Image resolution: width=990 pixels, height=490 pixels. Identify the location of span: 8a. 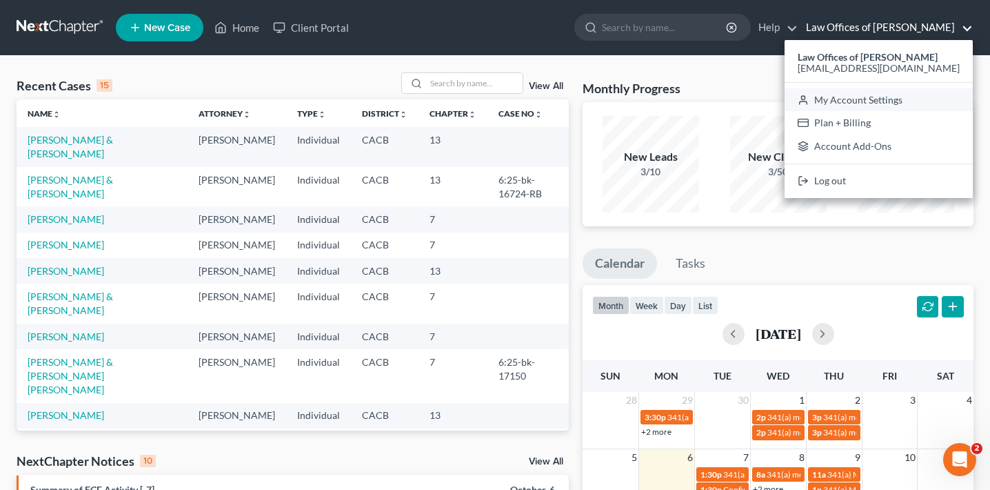
(760, 474).